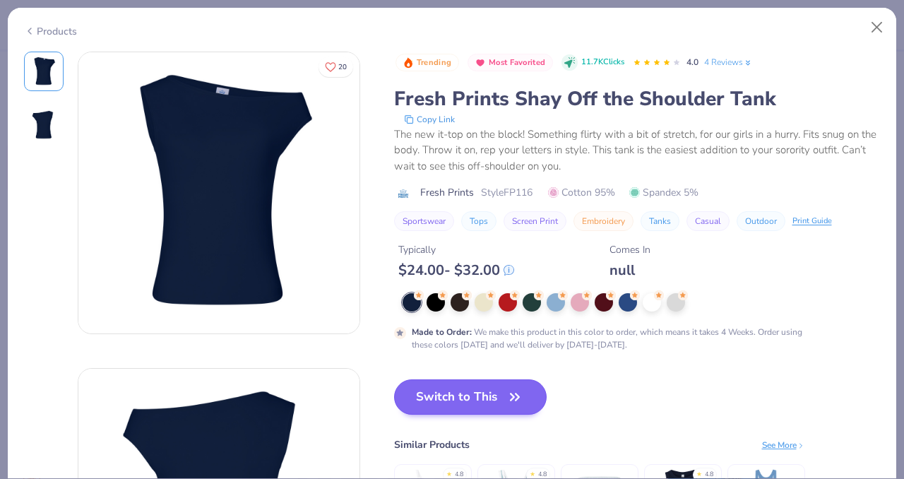  Describe the element at coordinates (480, 63) in the screenshot. I see `img: Most Favorited sort` at that location.